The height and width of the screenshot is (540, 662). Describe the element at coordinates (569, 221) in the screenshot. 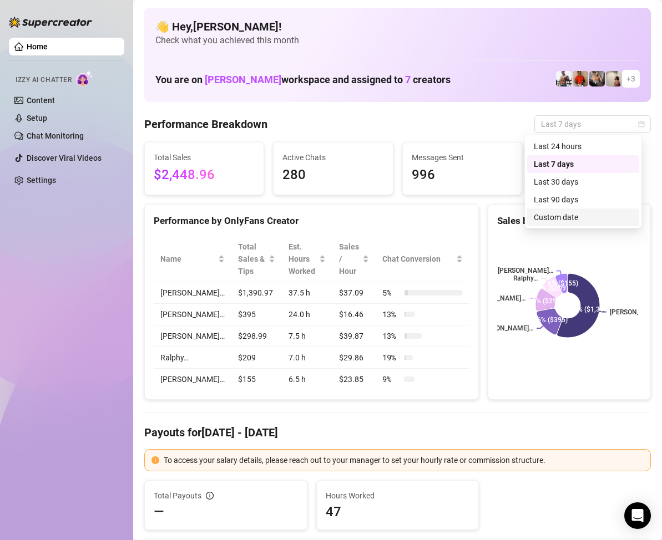

I see `div: Sales by OnlyFans Creator` at that location.